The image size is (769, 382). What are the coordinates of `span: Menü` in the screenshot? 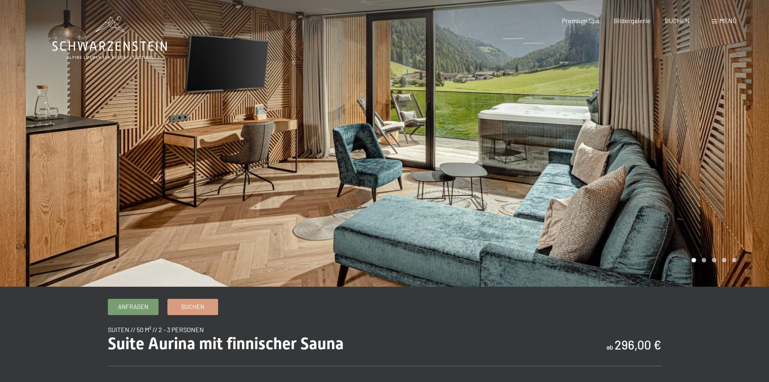 It's located at (728, 20).